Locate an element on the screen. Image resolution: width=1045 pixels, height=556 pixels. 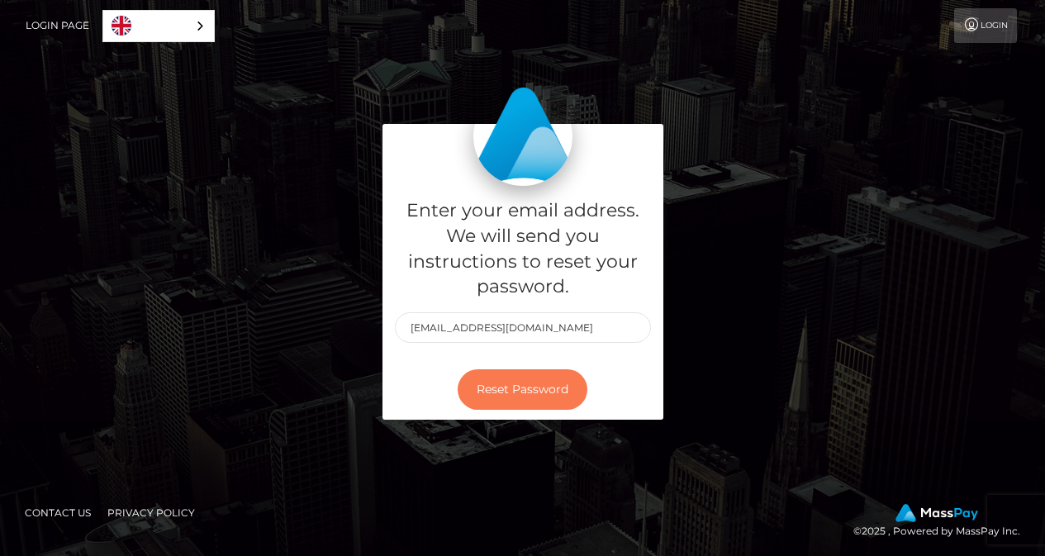
a: Login Page is located at coordinates (57, 26).